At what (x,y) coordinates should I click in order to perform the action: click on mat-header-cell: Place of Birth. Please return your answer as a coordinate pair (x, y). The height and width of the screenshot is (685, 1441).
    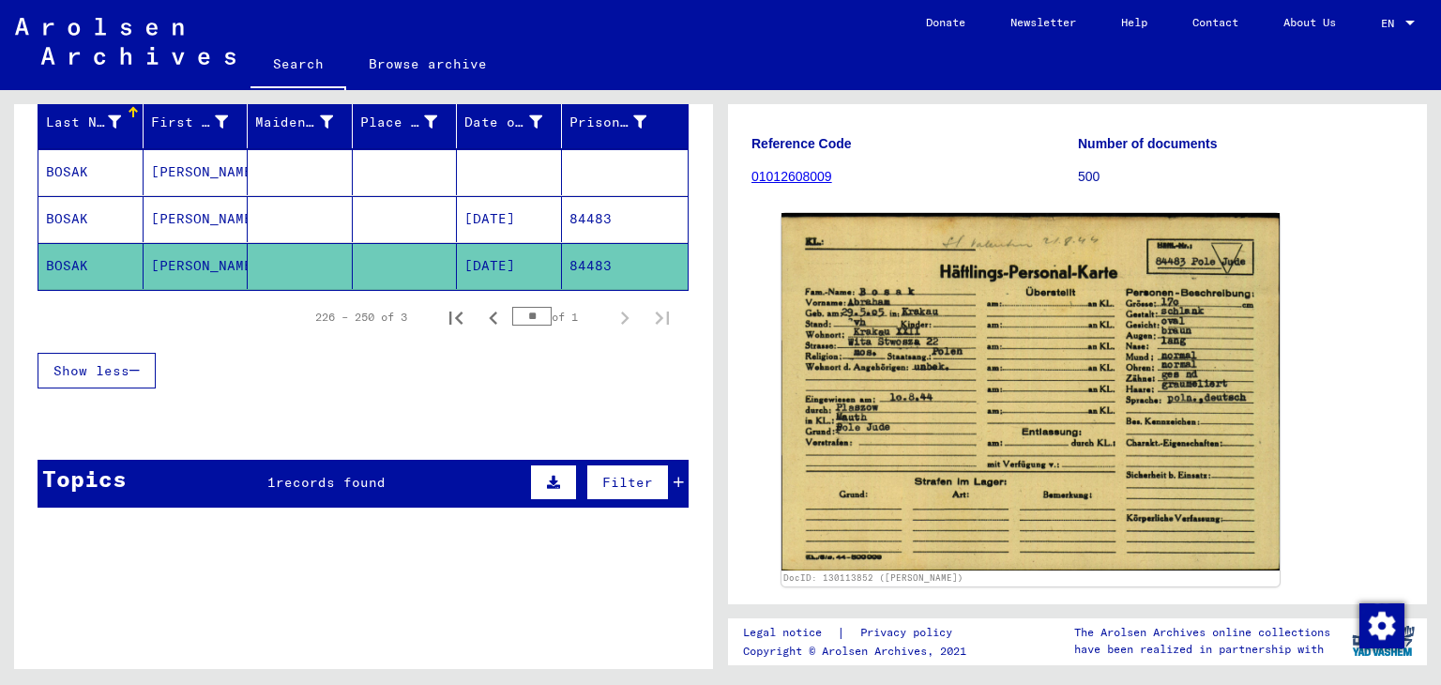
    Looking at the image, I should click on (405, 122).